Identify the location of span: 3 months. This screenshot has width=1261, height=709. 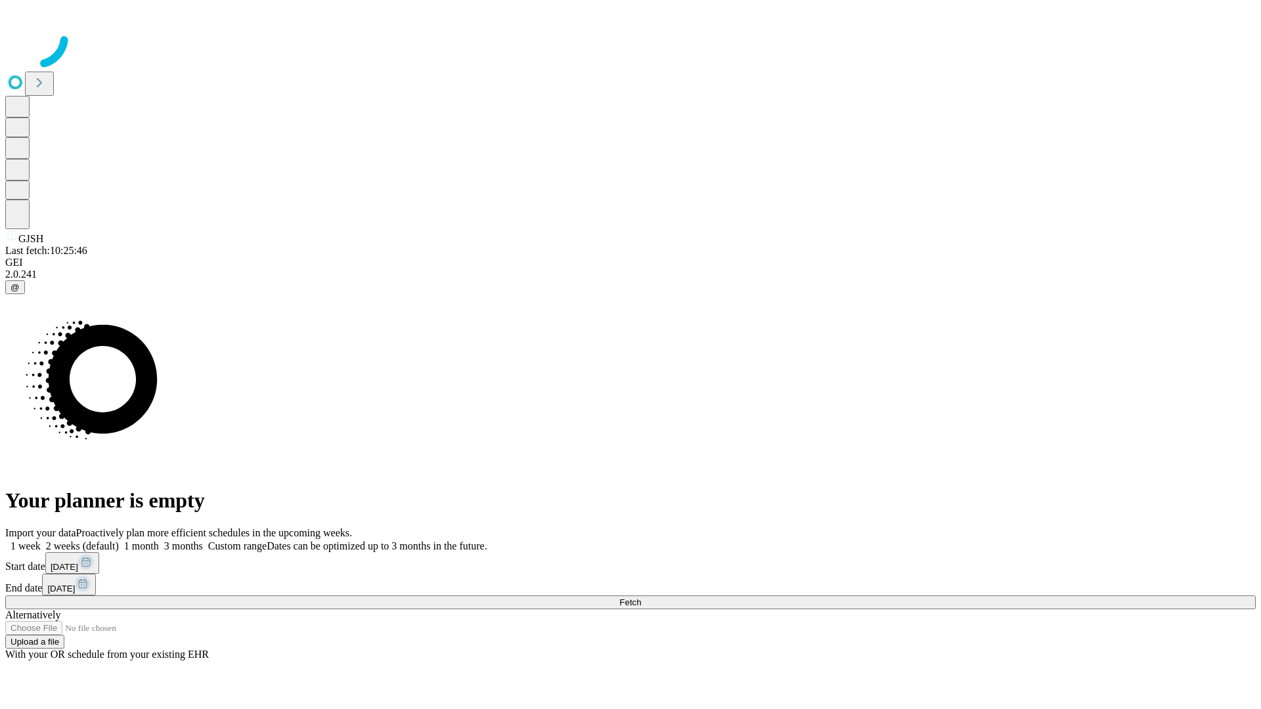
(183, 546).